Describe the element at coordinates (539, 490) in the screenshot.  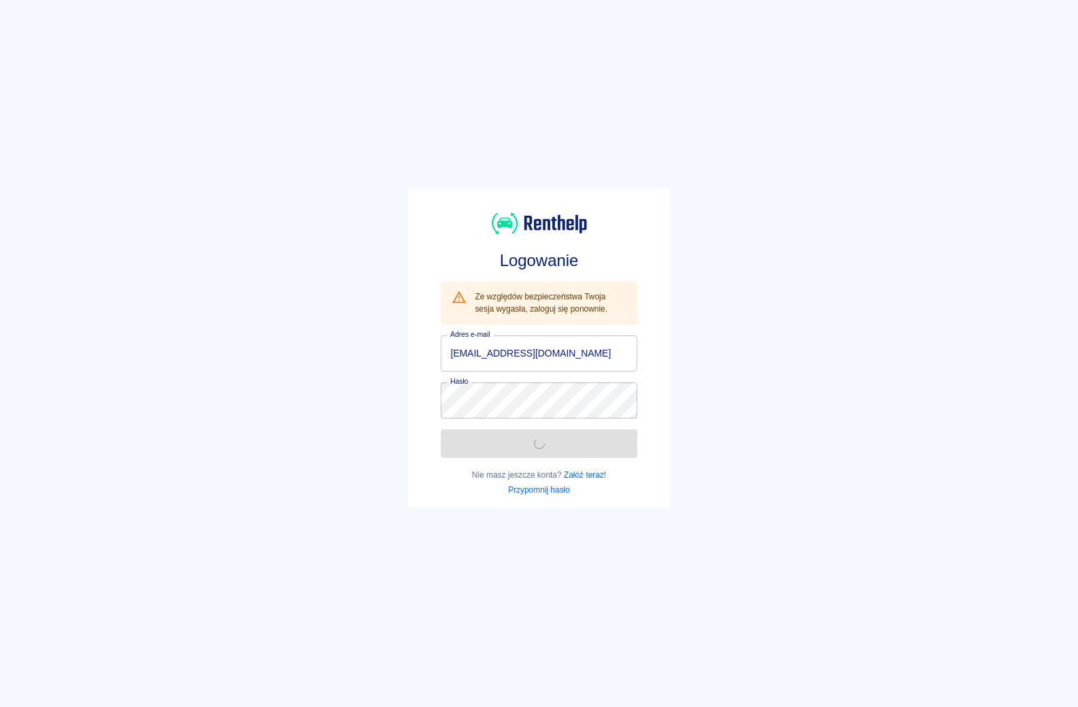
I see `a: Przypomnij hasło` at that location.